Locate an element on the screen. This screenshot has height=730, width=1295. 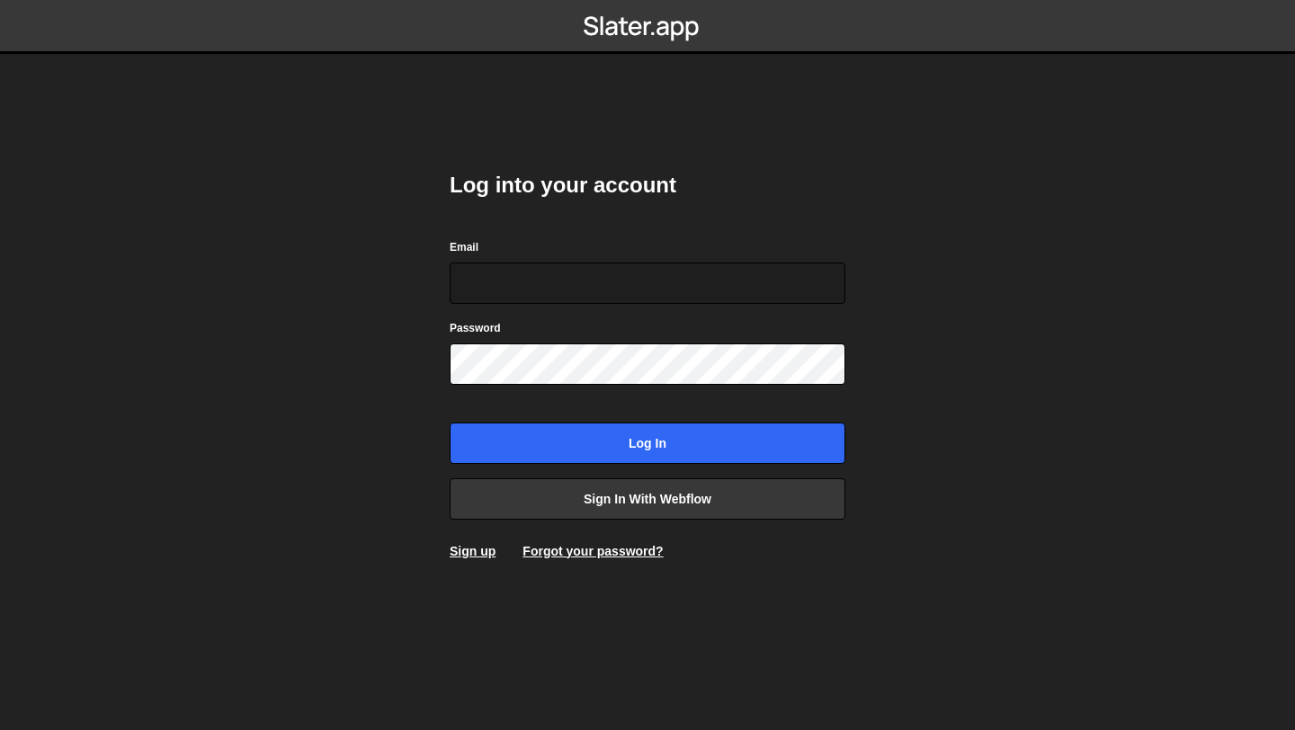
input: Log in is located at coordinates (647, 443).